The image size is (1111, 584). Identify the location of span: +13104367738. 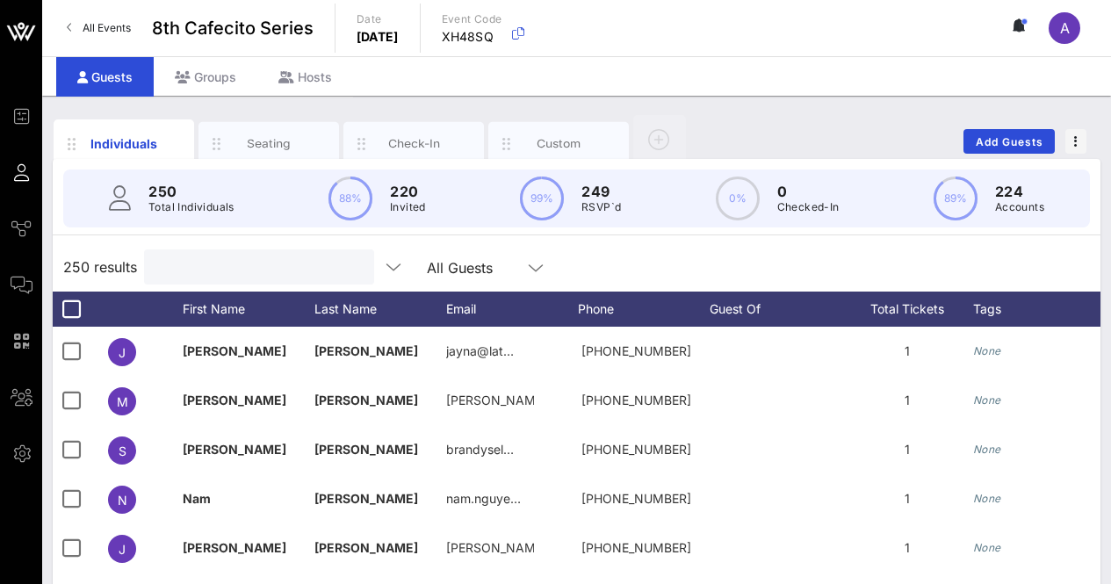
(636, 350).